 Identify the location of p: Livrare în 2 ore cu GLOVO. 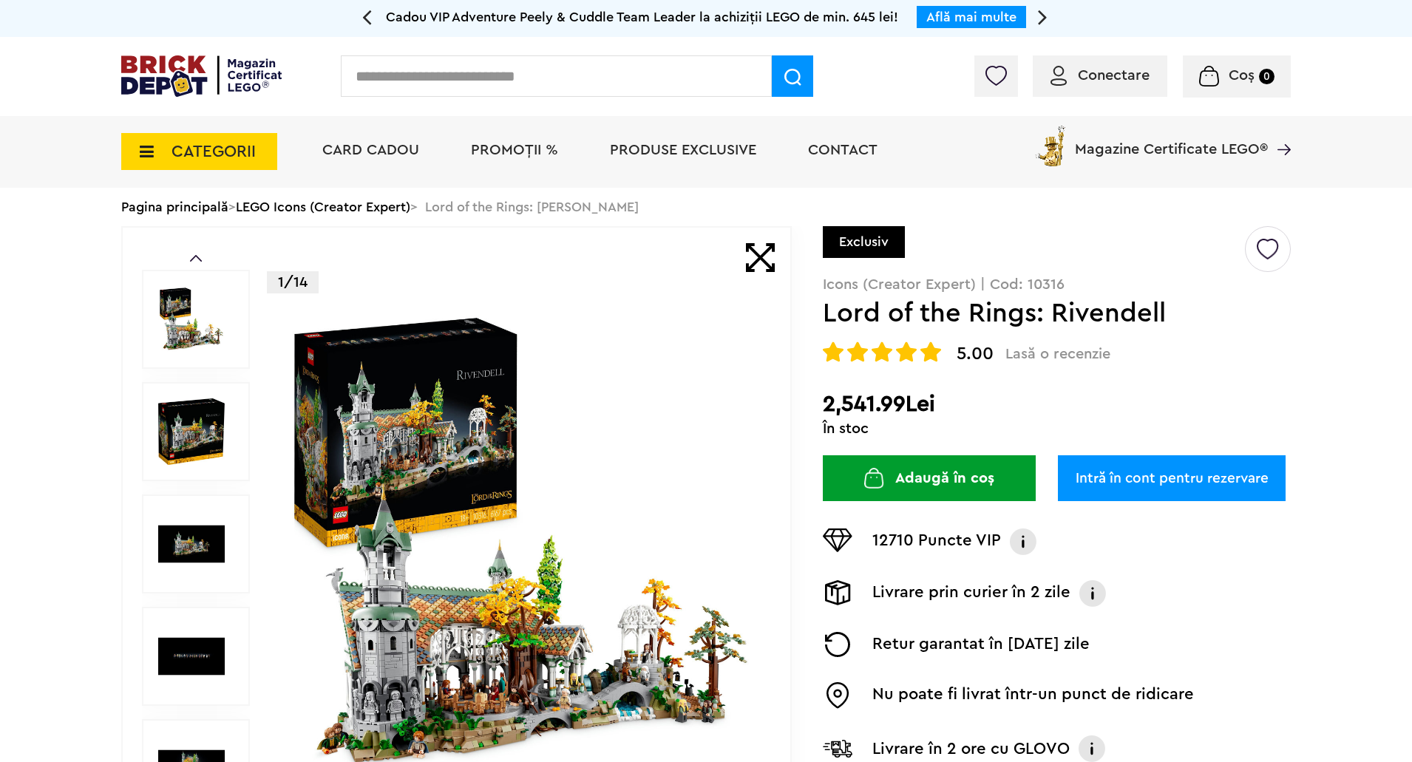
(970, 749).